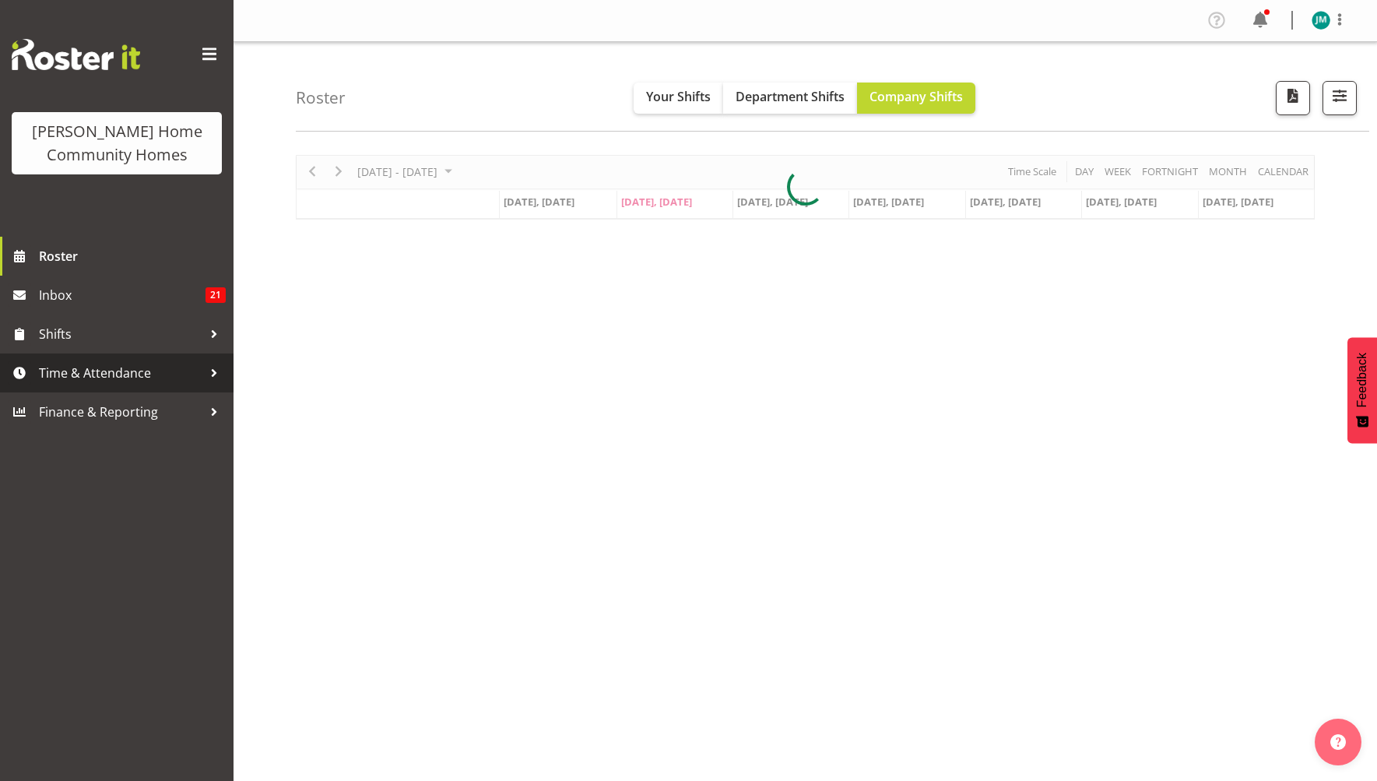 This screenshot has height=781, width=1377. I want to click on button: Feedback - Show survey, so click(1362, 390).